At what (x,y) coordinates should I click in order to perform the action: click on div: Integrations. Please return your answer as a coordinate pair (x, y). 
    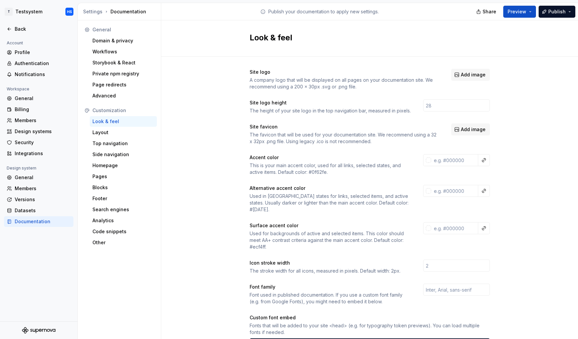
    Looking at the image, I should click on (43, 154).